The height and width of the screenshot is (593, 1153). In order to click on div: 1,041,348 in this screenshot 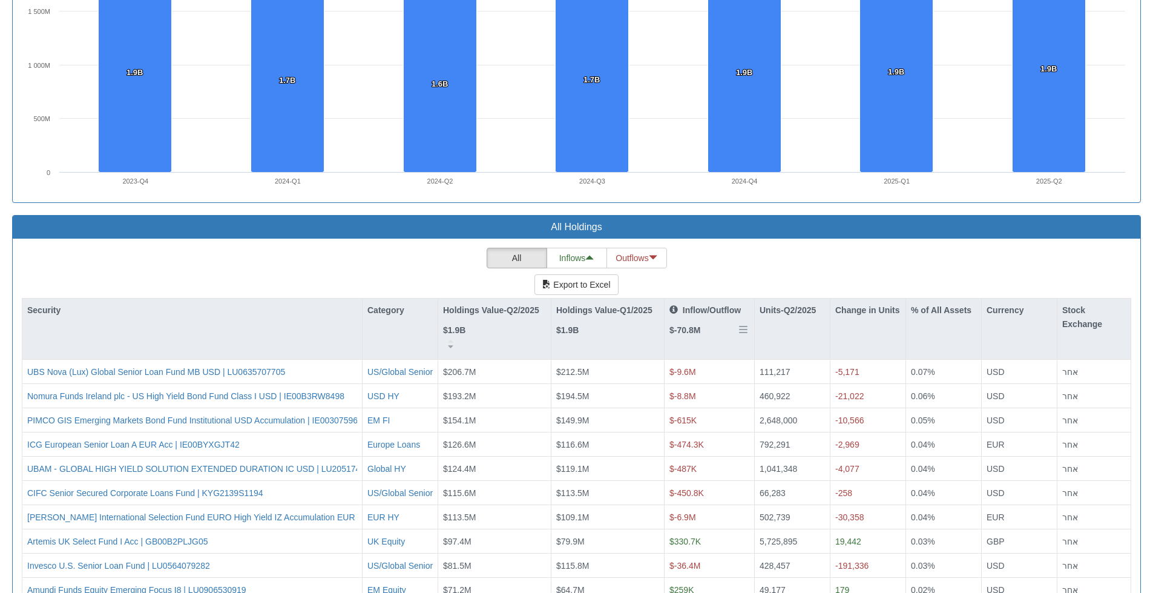, I will do `click(793, 469)`.